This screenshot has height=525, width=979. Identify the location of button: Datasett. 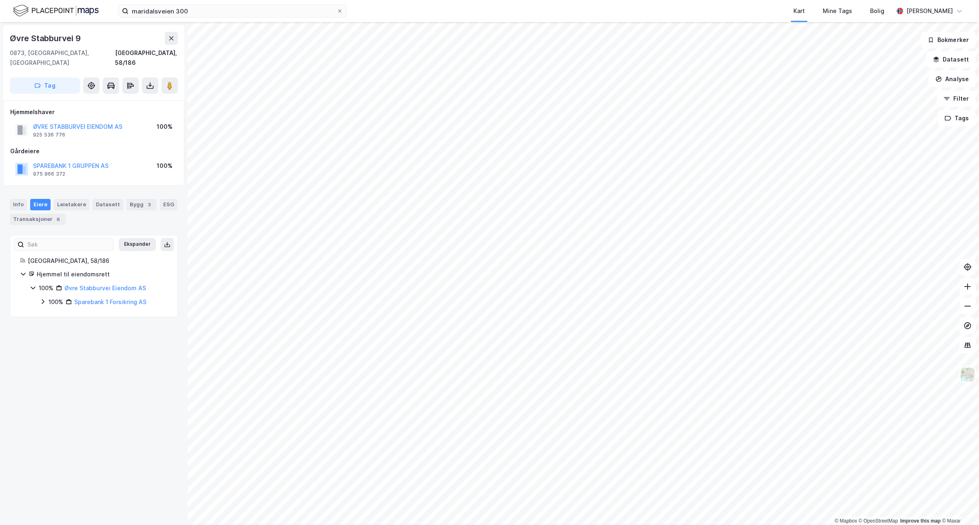
(951, 60).